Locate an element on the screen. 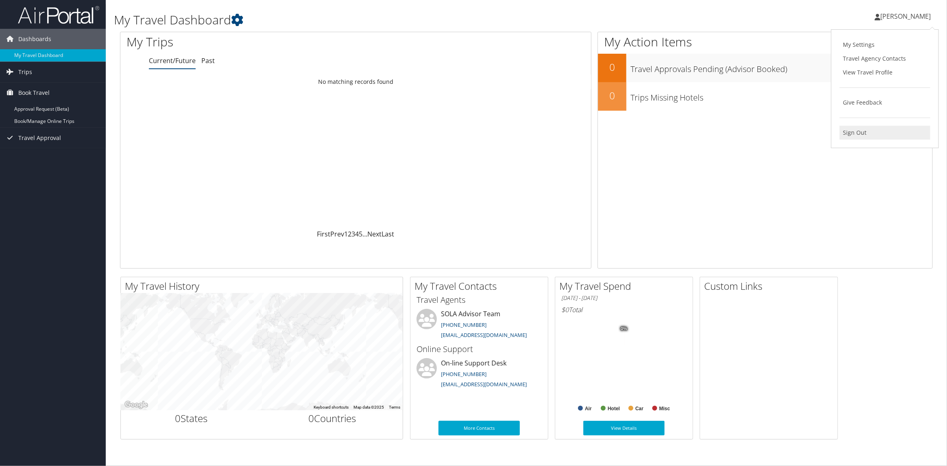 This screenshot has height=466, width=947. a: Prev is located at coordinates (337, 234).